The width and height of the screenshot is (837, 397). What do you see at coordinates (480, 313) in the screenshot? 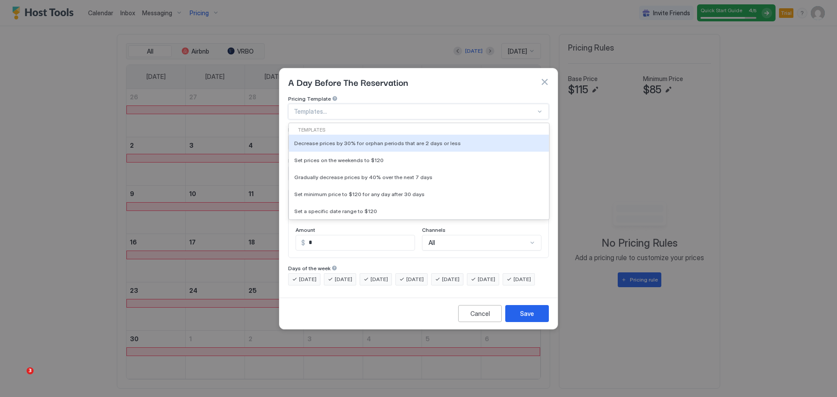
I see `button: Cancel` at bounding box center [480, 313].